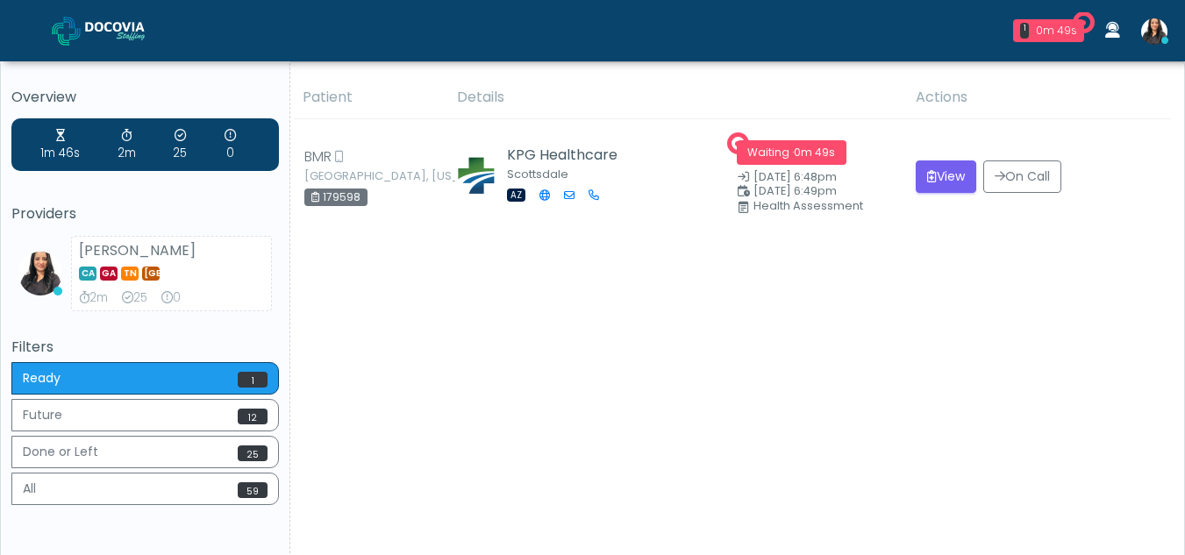 This screenshot has width=1185, height=555. Describe the element at coordinates (945, 176) in the screenshot. I see `button: View` at that location.